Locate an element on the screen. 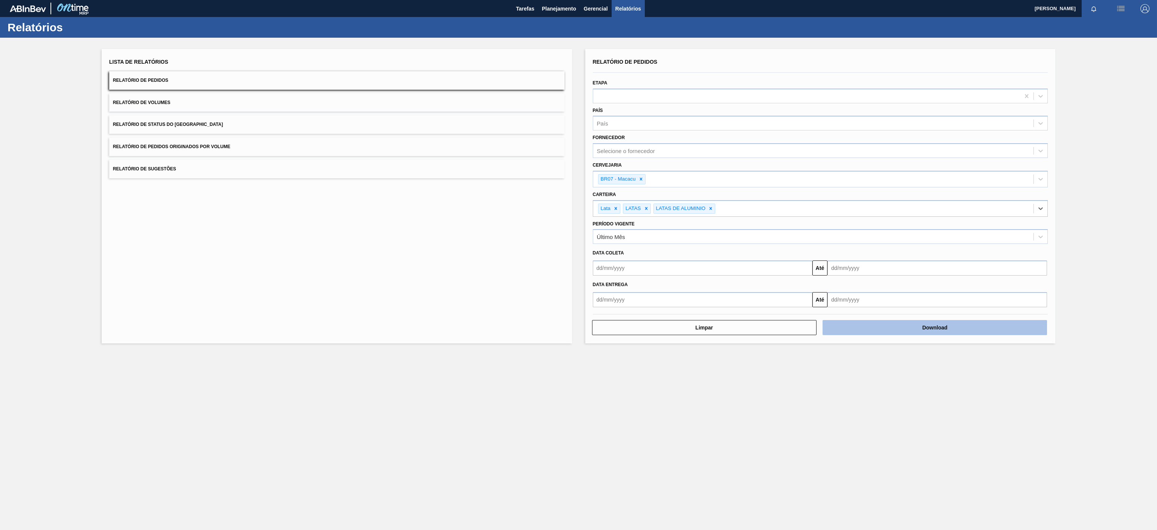  span: Relatórios is located at coordinates (628, 9).